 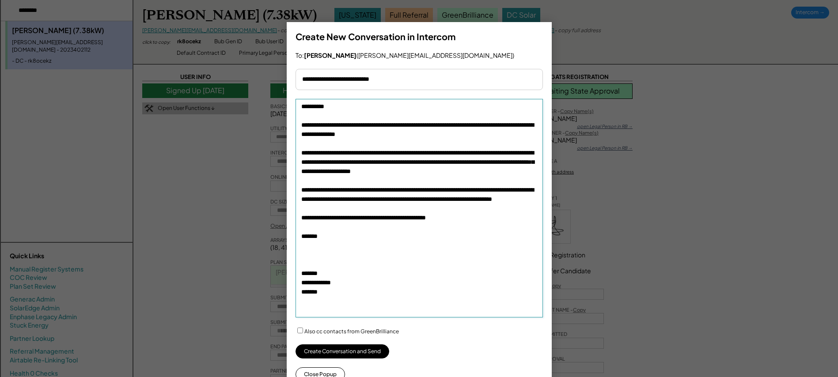 I want to click on h3: Create New Conversation in Intercom, so click(x=376, y=37).